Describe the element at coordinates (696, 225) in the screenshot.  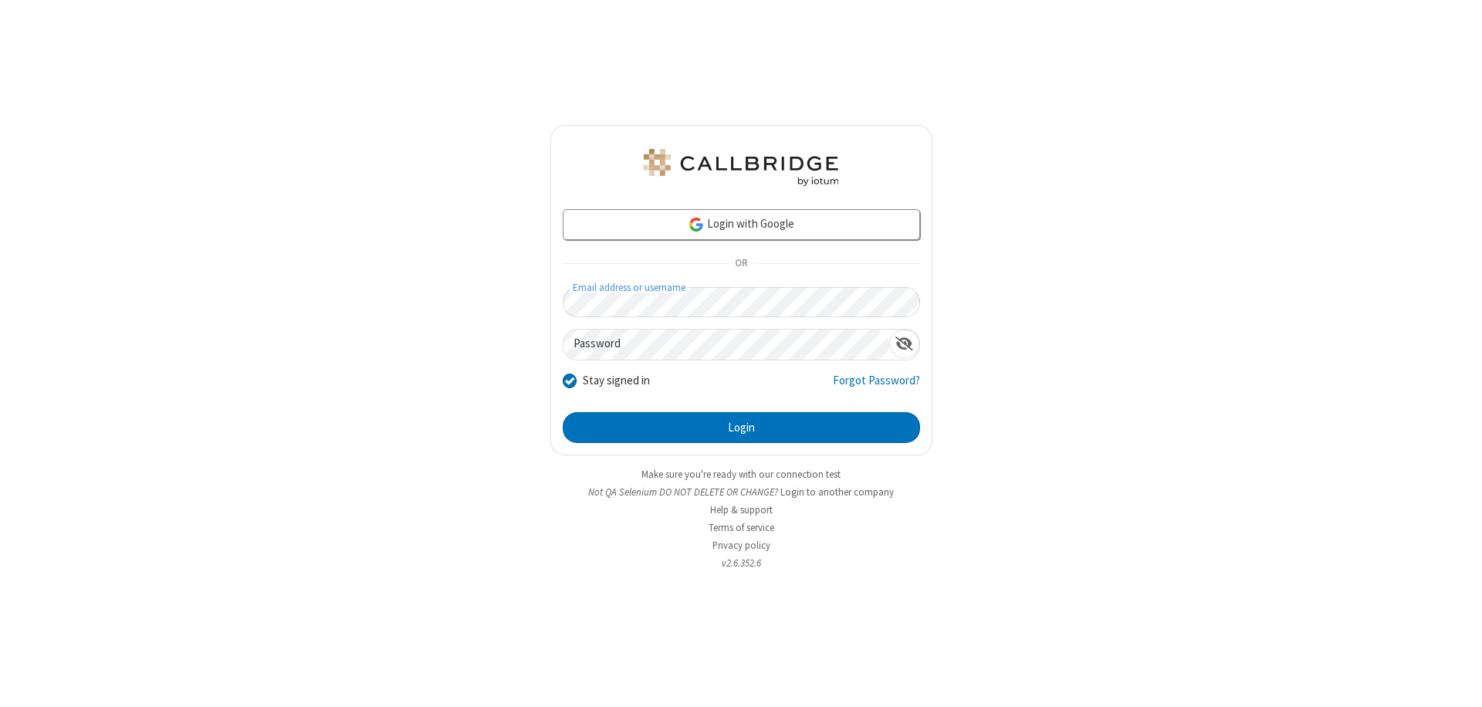
I see `img: google-icon.png` at that location.